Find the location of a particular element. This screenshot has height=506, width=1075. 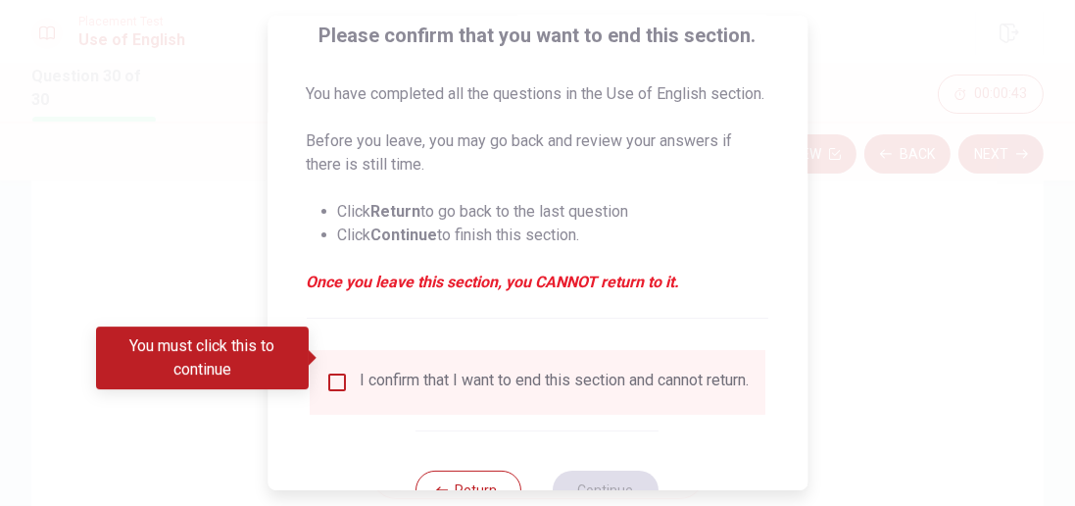

li: Click to go back to the last question is located at coordinates (553, 212).